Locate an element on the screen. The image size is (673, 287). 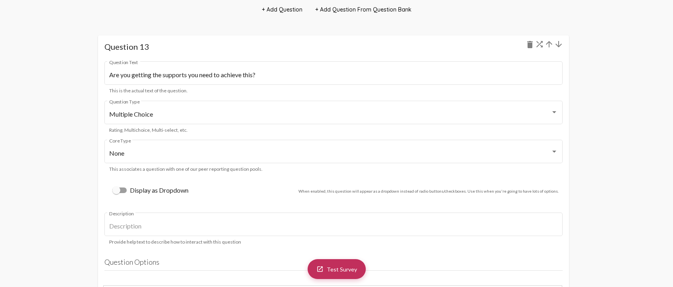
mat-hint: Rating, Multichoice, Multi-select, etc. is located at coordinates (148, 130).